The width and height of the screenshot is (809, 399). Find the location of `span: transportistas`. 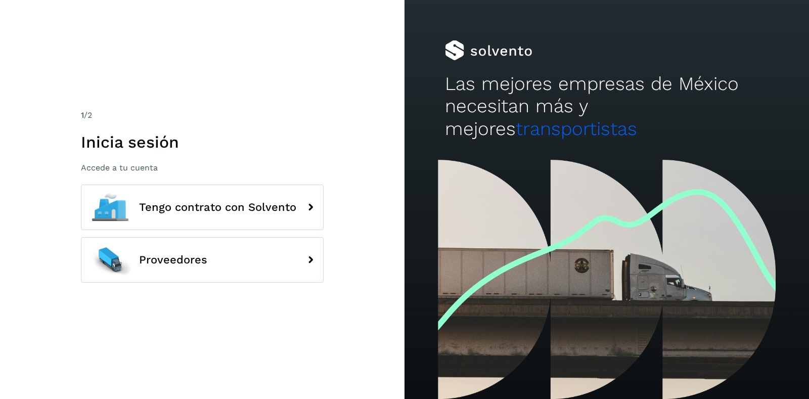

span: transportistas is located at coordinates (576, 128).